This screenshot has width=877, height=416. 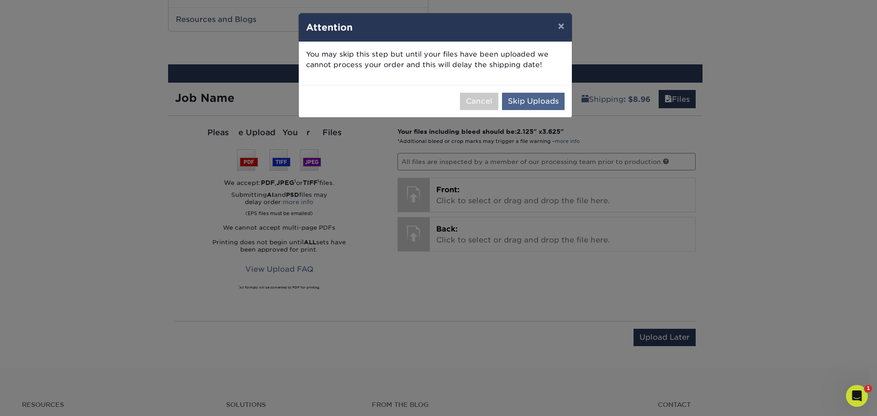 What do you see at coordinates (533, 101) in the screenshot?
I see `button: Skip Uploads` at bounding box center [533, 101].